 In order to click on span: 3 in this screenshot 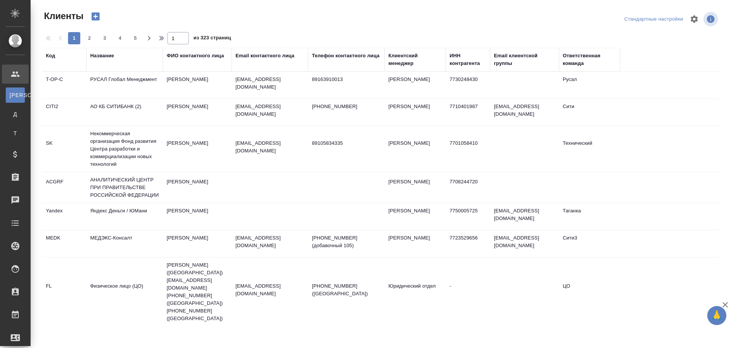, I will do `click(105, 38)`.